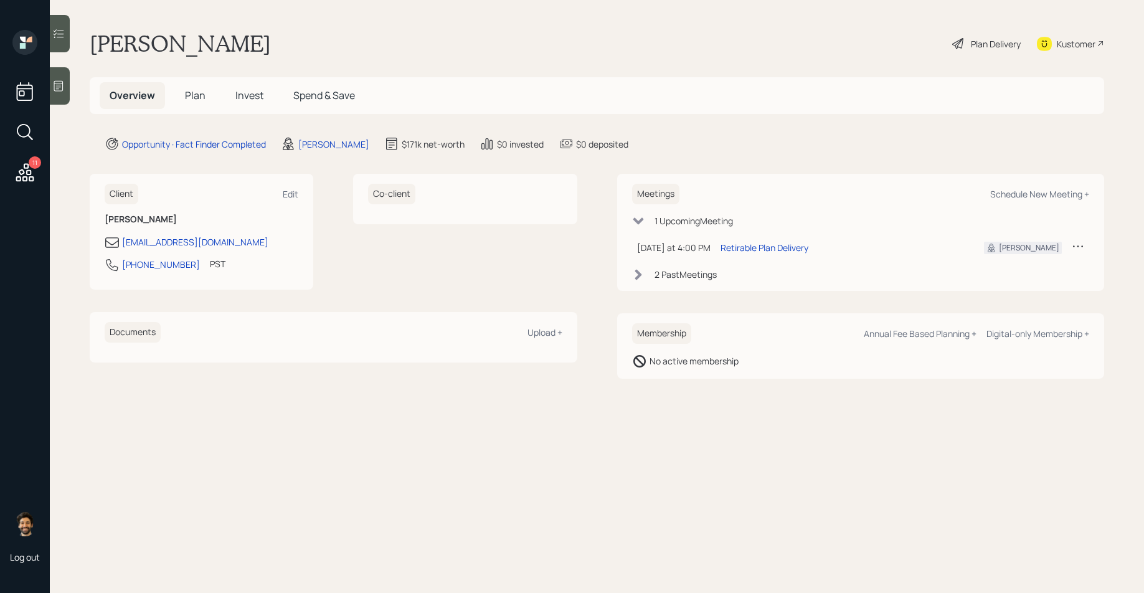 The width and height of the screenshot is (1144, 593). I want to click on h6: Co-client, so click(392, 194).